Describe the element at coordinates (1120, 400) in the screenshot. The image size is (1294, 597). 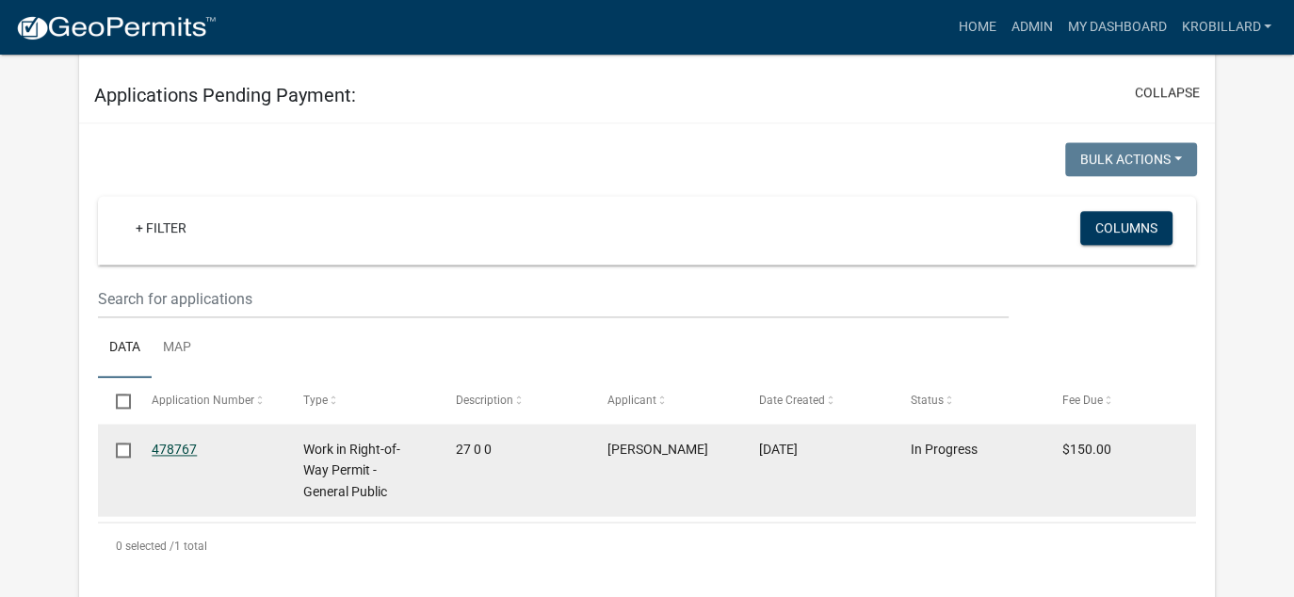
I see `datatable-header-cell: Fee Due` at that location.